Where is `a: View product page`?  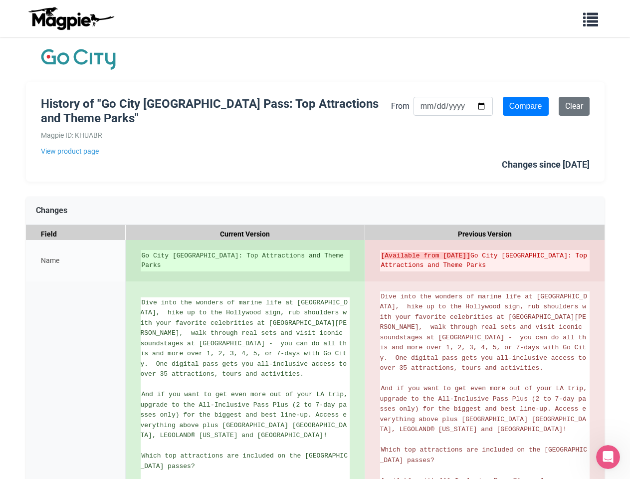 a: View product page is located at coordinates (216, 151).